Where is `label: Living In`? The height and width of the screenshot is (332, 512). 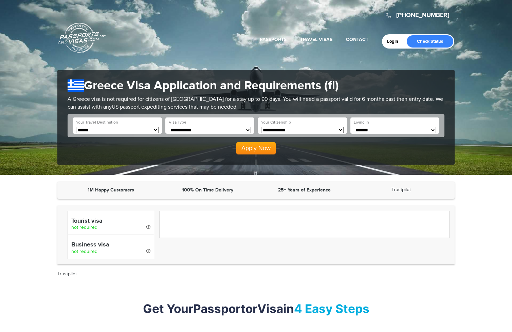 label: Living In is located at coordinates (361, 122).